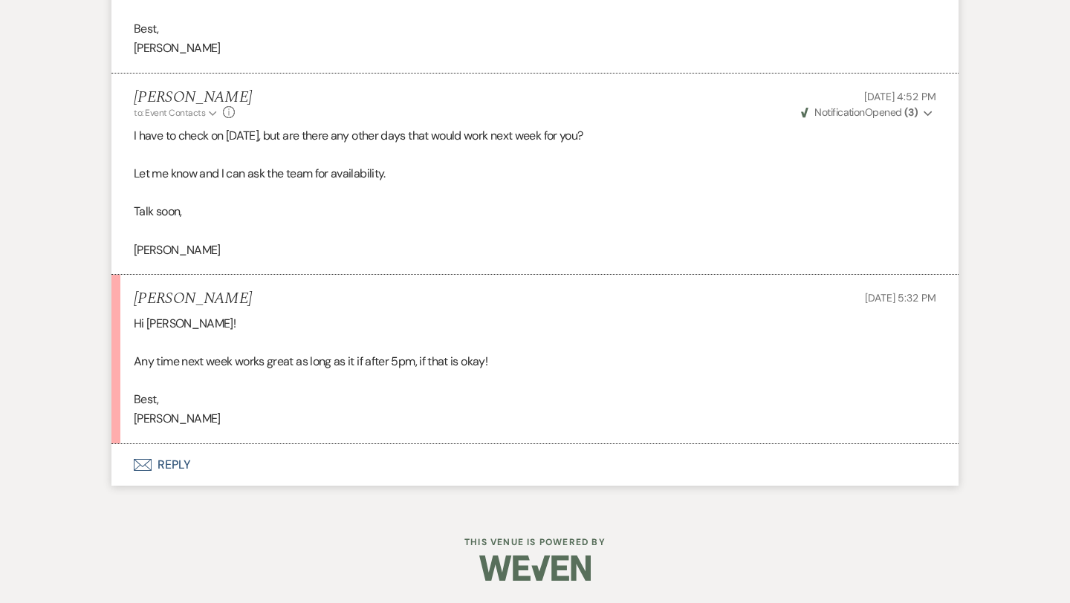  Describe the element at coordinates (169, 113) in the screenshot. I see `span: to: Event Contacts` at that location.